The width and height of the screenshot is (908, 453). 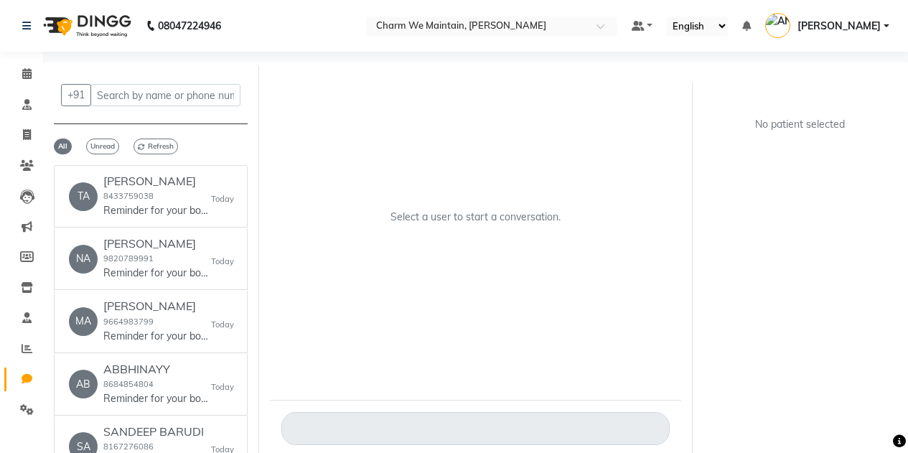 I want to click on small: 9820789991, so click(x=128, y=258).